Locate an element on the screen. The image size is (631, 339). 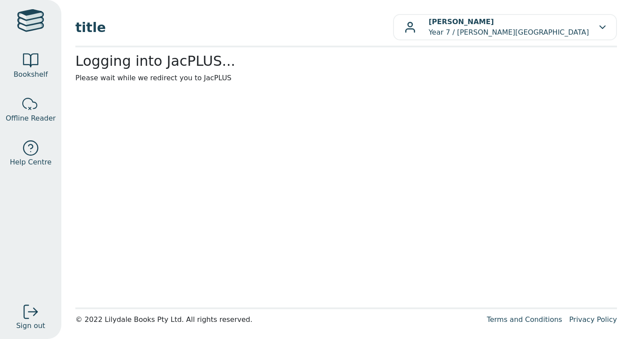
span: Bookshelf is located at coordinates (31, 75).